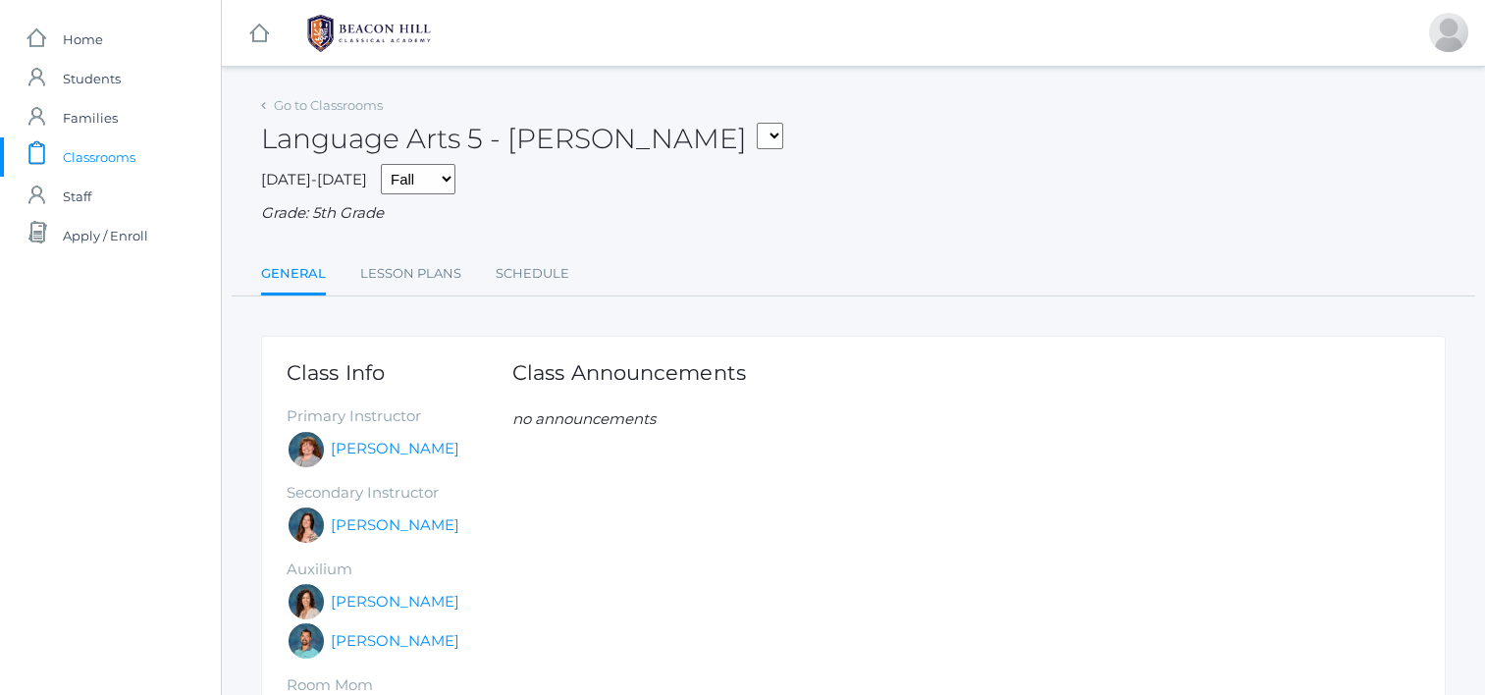 The height and width of the screenshot is (695, 1485). What do you see at coordinates (399, 416) in the screenshot?
I see `h5: Primary Instructor` at bounding box center [399, 416].